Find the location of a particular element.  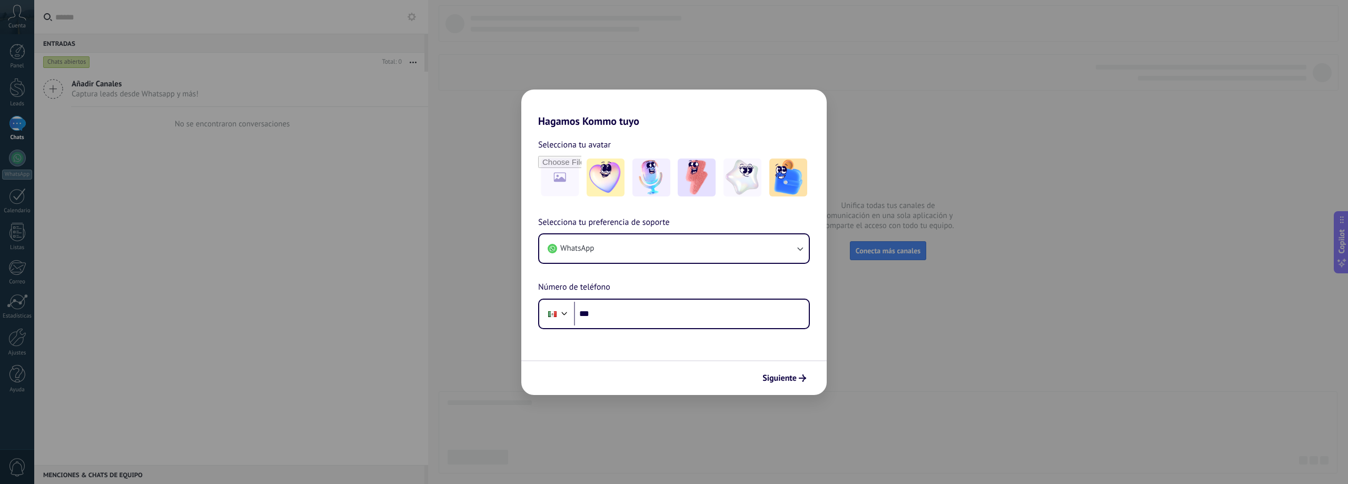

span: Siguiente is located at coordinates (779, 378).